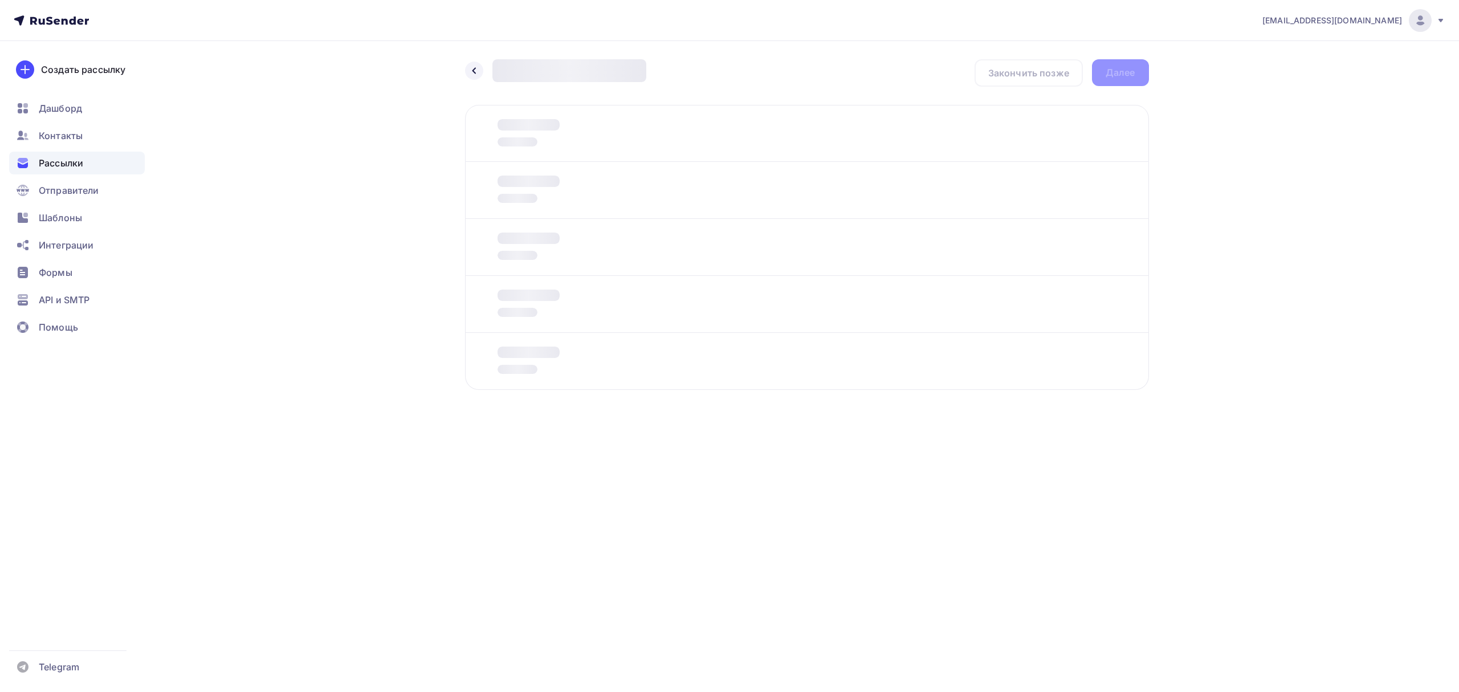 The height and width of the screenshot is (692, 1459). Describe the element at coordinates (77, 108) in the screenshot. I see `a: Дашборд` at that location.